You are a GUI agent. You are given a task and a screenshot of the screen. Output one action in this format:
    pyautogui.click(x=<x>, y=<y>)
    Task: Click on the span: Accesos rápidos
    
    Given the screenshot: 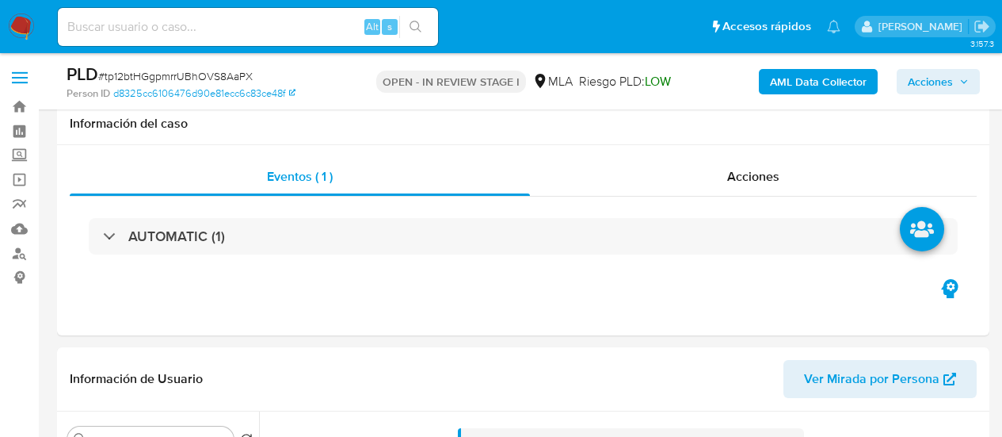 What is the action you would take?
    pyautogui.click(x=767, y=26)
    